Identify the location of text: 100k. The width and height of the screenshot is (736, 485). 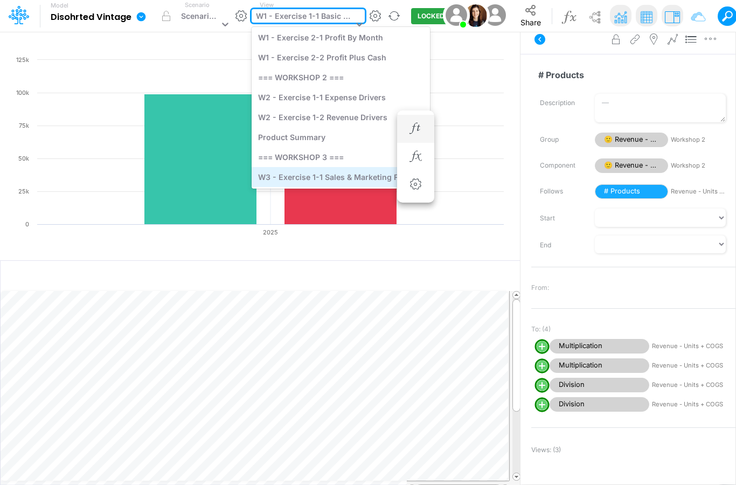
(23, 93).